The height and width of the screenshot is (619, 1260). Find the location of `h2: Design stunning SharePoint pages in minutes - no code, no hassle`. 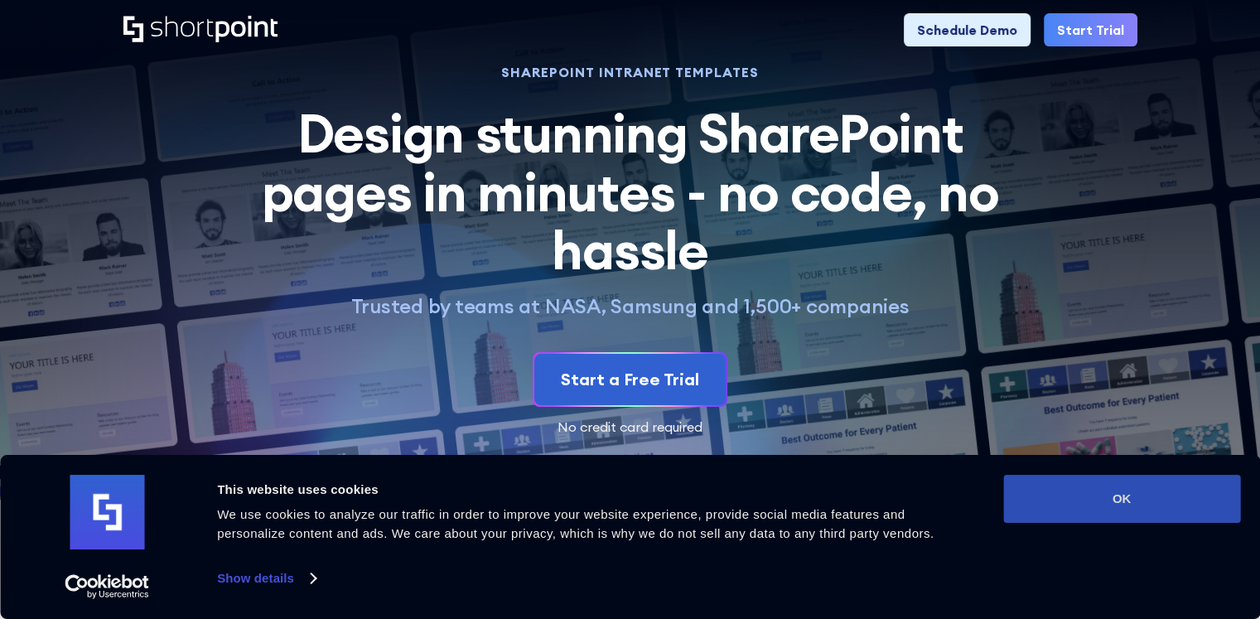

h2: Design stunning SharePoint pages in minutes - no code, no hassle is located at coordinates (630, 191).